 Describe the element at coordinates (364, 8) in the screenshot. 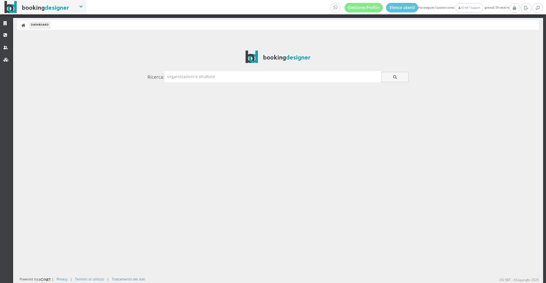

I see `a: Gestione Profilo` at that location.